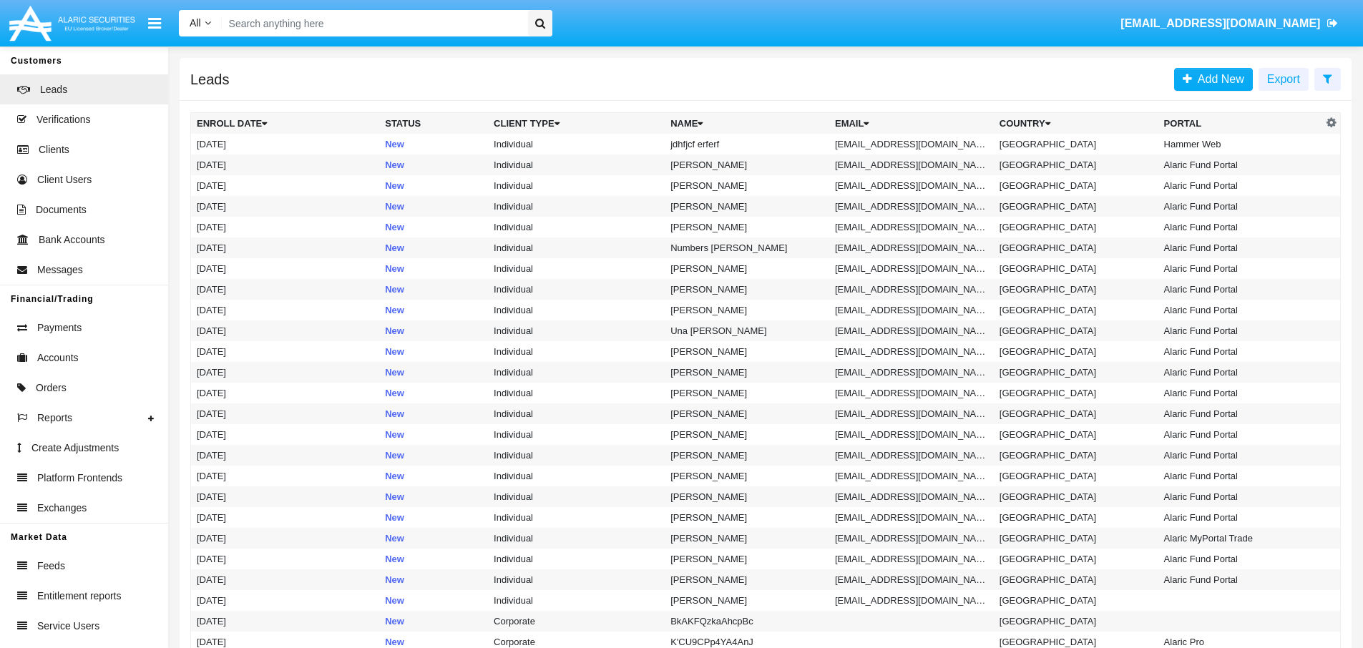  I want to click on span: Entitlement reports, so click(79, 596).